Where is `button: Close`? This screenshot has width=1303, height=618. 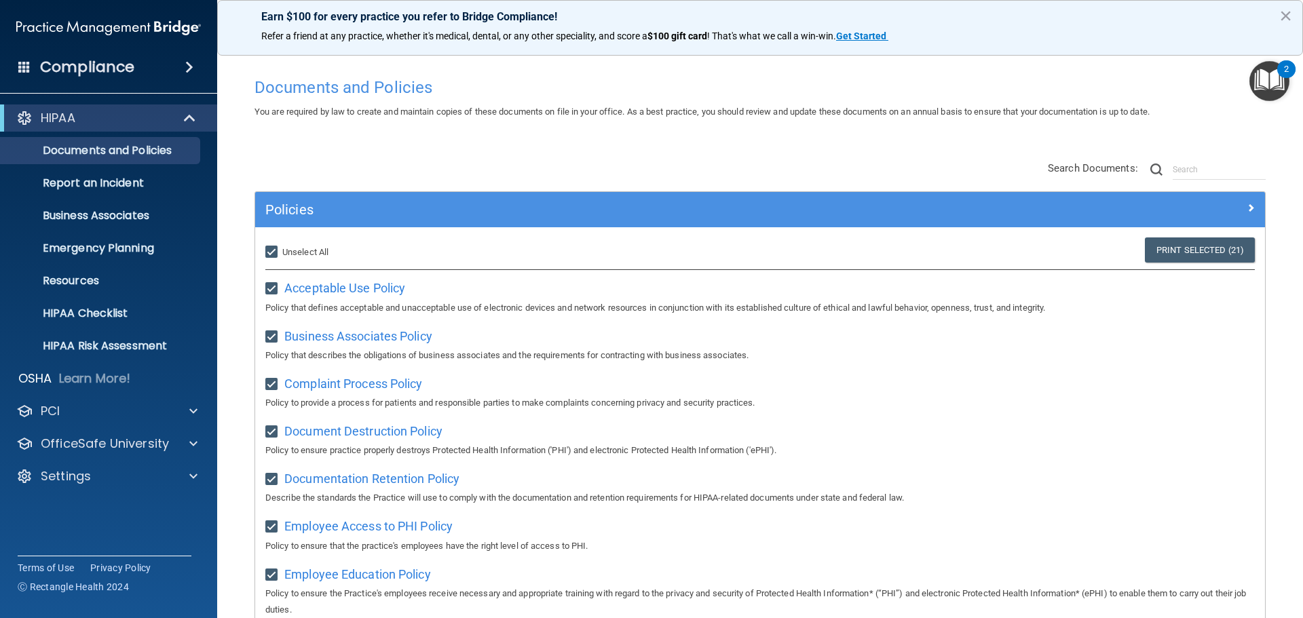
button: Close is located at coordinates (1285, 16).